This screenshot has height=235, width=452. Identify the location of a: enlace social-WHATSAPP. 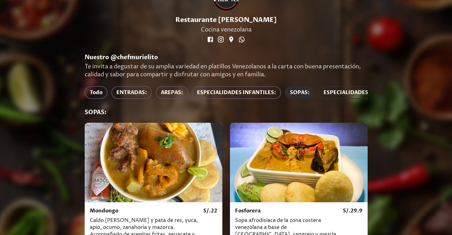
(242, 39).